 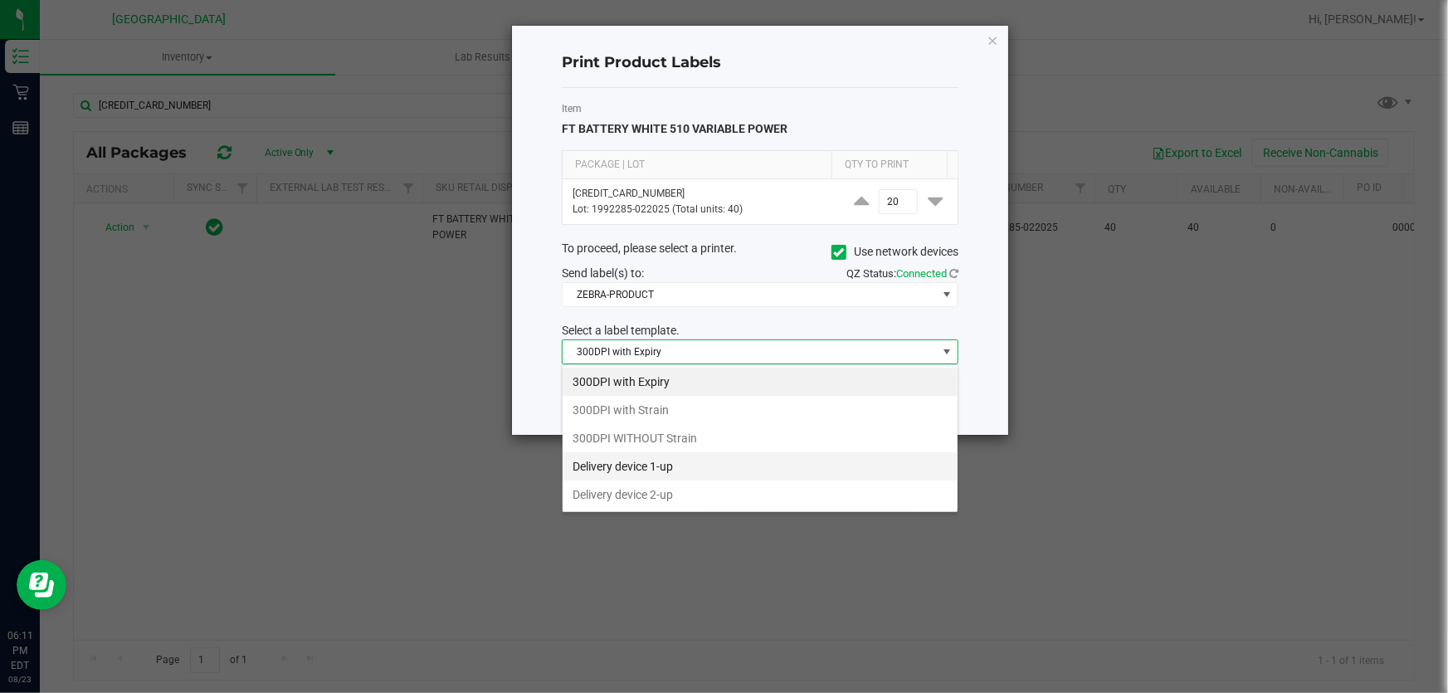 What do you see at coordinates (760, 466) in the screenshot?
I see `li: Delivery device 1-up` at bounding box center [760, 466].